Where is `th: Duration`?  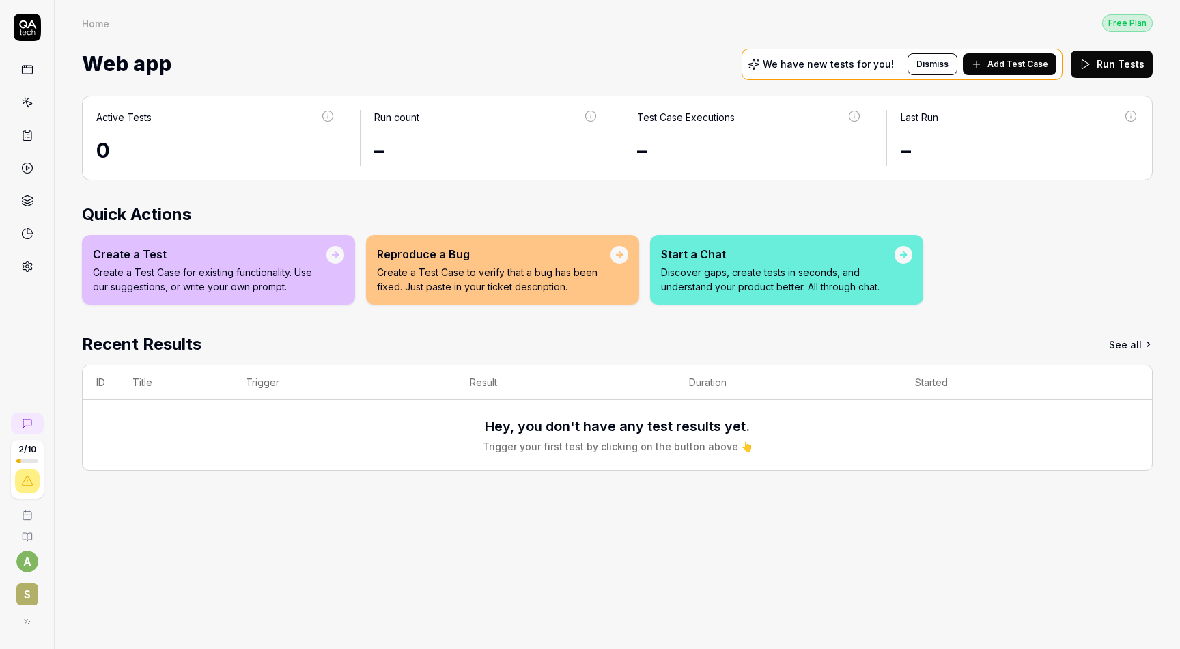
th: Duration is located at coordinates (789, 382).